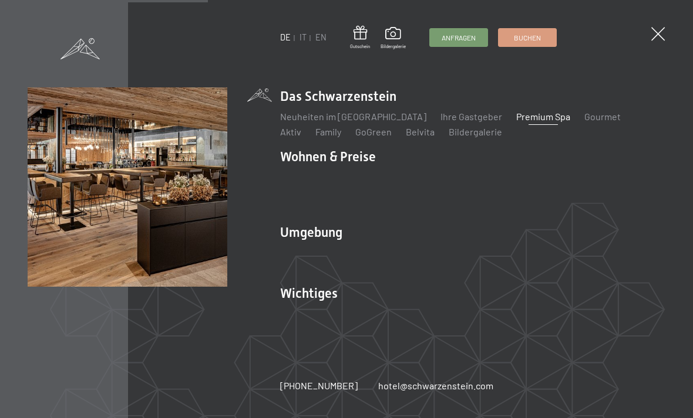 This screenshot has width=693, height=418. I want to click on a: hotel@schwarzenstein.com, so click(435, 386).